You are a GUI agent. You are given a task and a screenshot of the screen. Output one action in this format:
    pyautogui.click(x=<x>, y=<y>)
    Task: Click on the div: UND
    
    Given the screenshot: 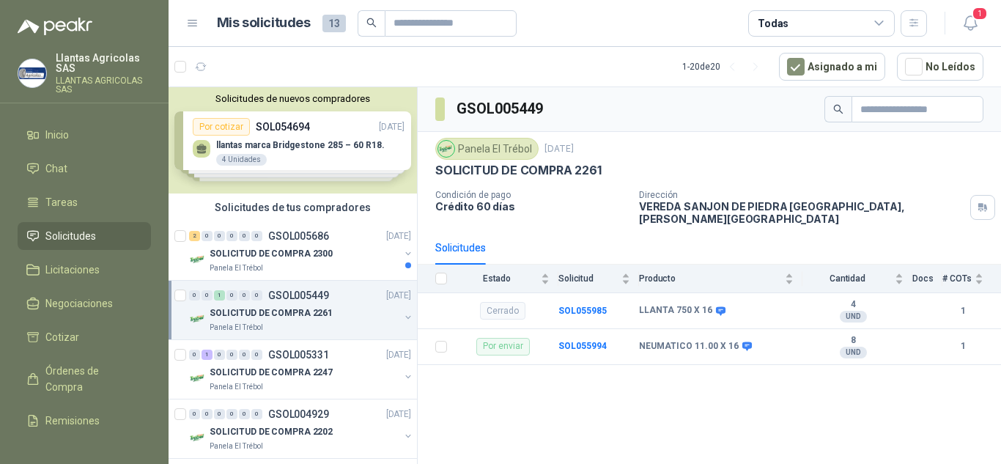 What is the action you would take?
    pyautogui.click(x=853, y=317)
    